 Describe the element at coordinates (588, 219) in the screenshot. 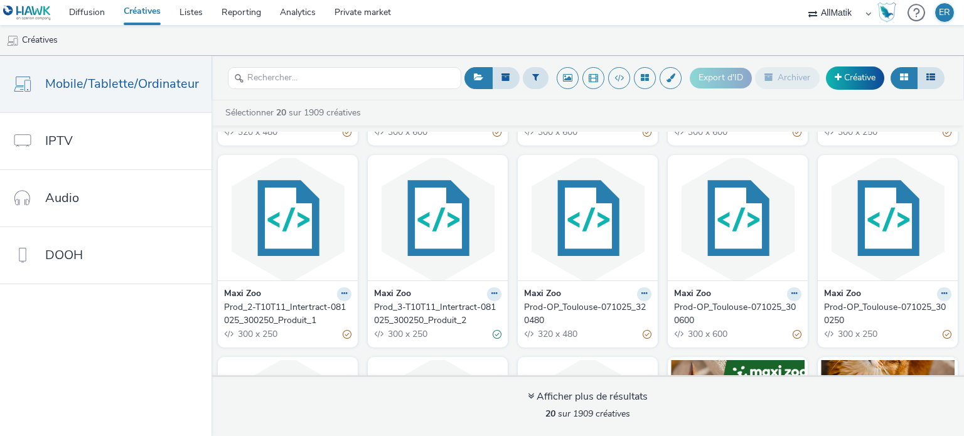

I see `img: Prod-OP_Toulouse-071025_320480 visual` at that location.